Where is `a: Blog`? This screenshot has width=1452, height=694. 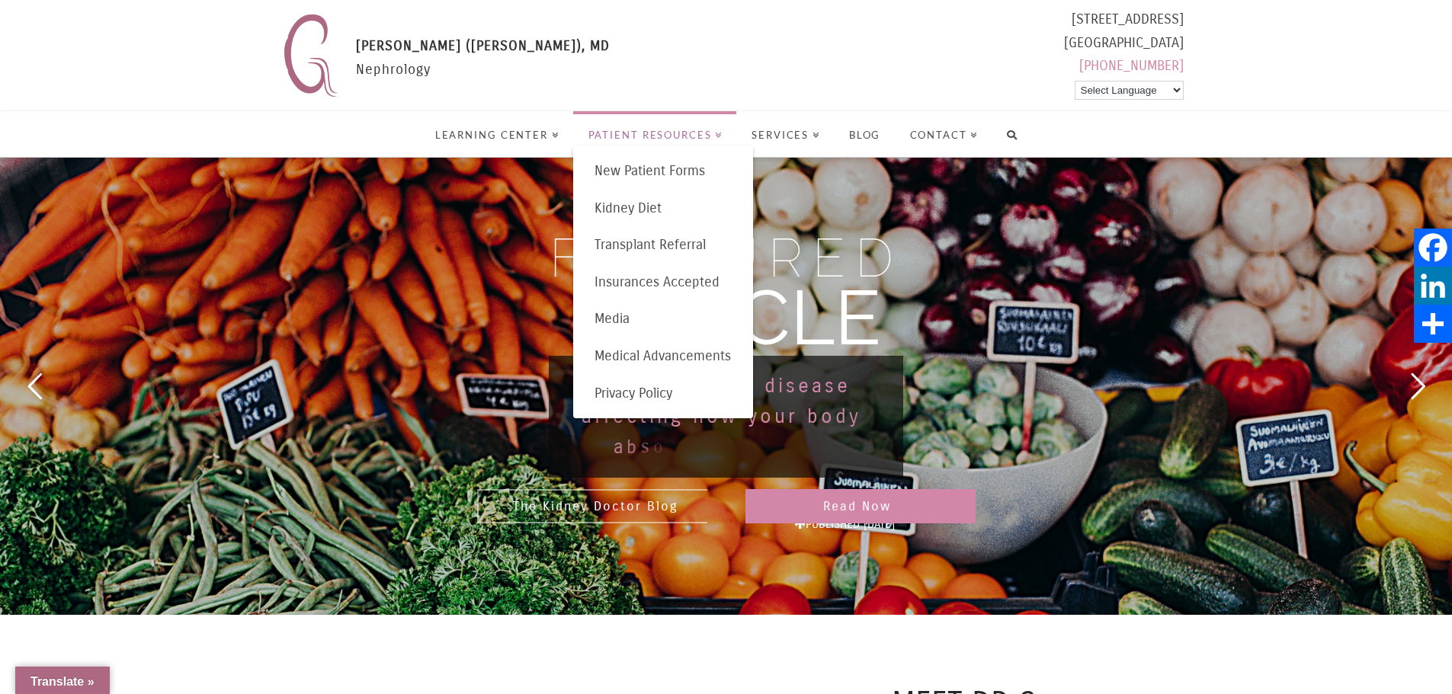
a: Blog is located at coordinates (864, 134).